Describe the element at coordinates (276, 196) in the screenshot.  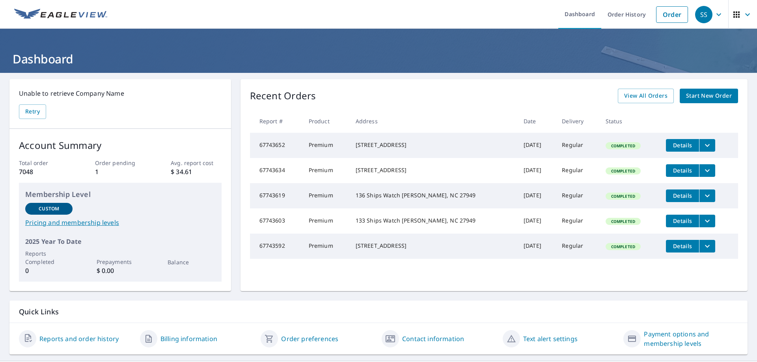
I see `td: 67743619` at that location.